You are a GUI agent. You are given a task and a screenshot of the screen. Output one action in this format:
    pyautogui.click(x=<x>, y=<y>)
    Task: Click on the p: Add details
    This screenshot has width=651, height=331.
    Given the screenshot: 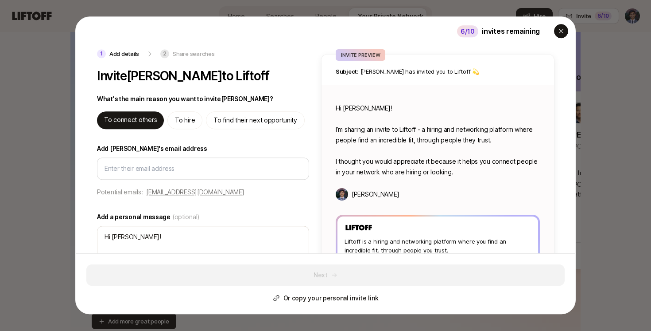 What is the action you would take?
    pyautogui.click(x=124, y=54)
    